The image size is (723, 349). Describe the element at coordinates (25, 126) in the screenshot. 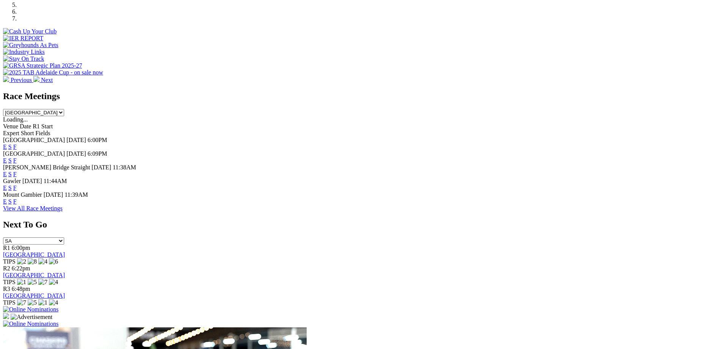

I see `span: Date` at that location.